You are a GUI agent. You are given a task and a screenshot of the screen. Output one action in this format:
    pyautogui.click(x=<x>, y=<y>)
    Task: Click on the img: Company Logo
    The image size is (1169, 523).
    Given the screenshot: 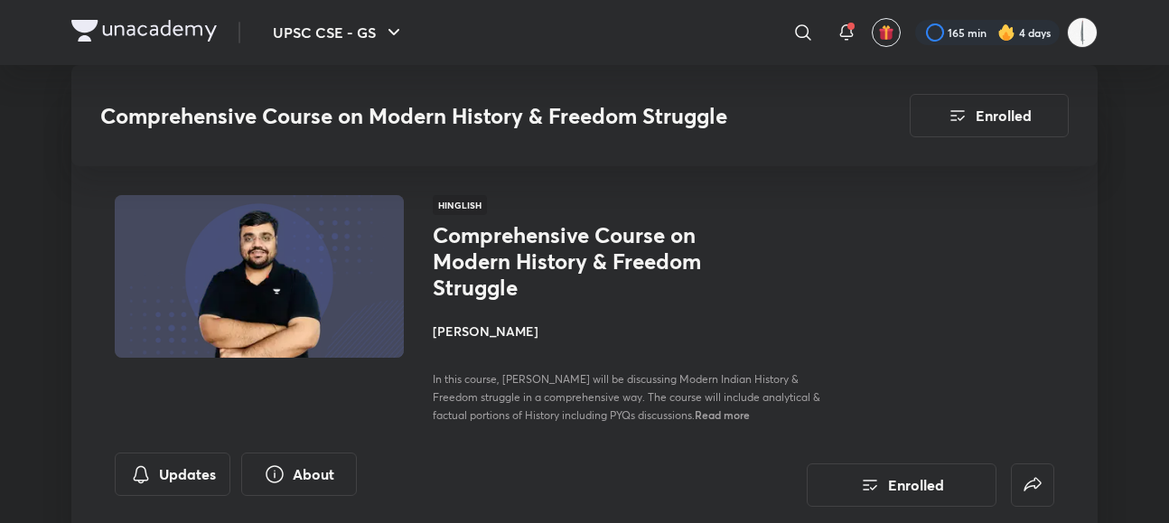 What is the action you would take?
    pyautogui.click(x=144, y=31)
    